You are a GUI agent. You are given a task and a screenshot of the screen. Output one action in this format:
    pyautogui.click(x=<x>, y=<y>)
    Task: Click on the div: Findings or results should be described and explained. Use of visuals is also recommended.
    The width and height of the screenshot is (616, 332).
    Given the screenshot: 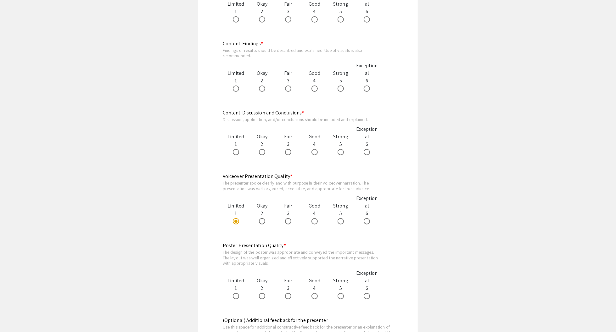 What is the action you would take?
    pyautogui.click(x=301, y=53)
    